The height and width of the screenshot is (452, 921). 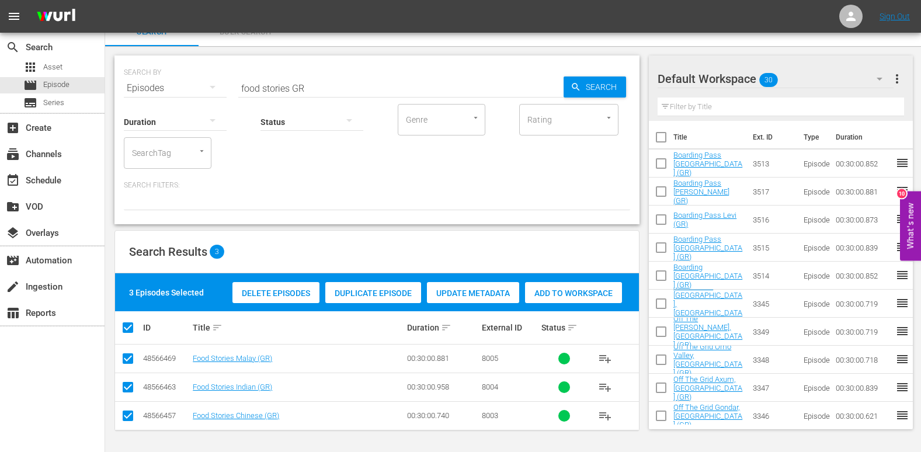 I want to click on a: Sign Out, so click(x=895, y=16).